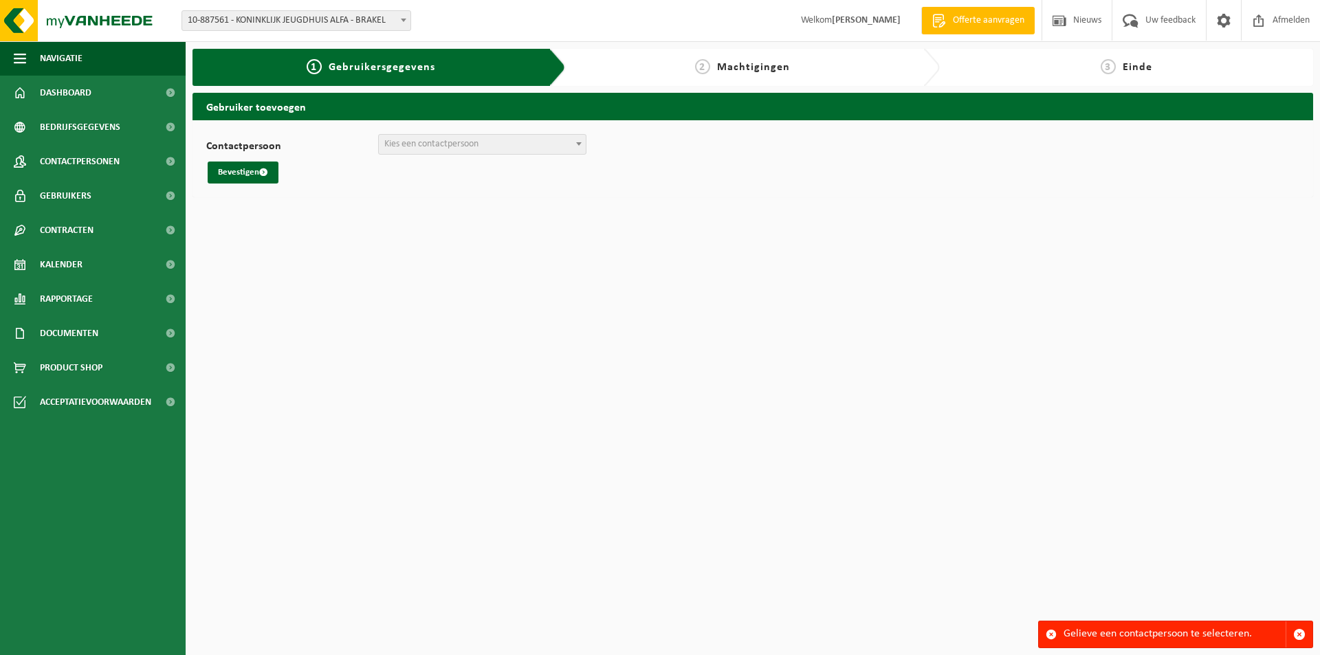  What do you see at coordinates (61, 58) in the screenshot?
I see `span: Navigatie` at bounding box center [61, 58].